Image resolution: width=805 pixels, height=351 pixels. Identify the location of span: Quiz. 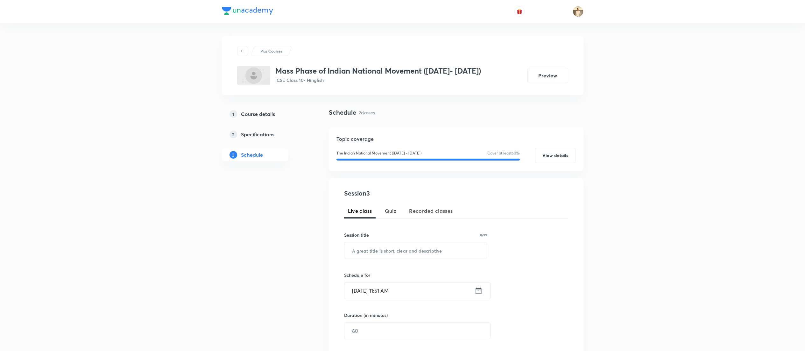
(390, 211).